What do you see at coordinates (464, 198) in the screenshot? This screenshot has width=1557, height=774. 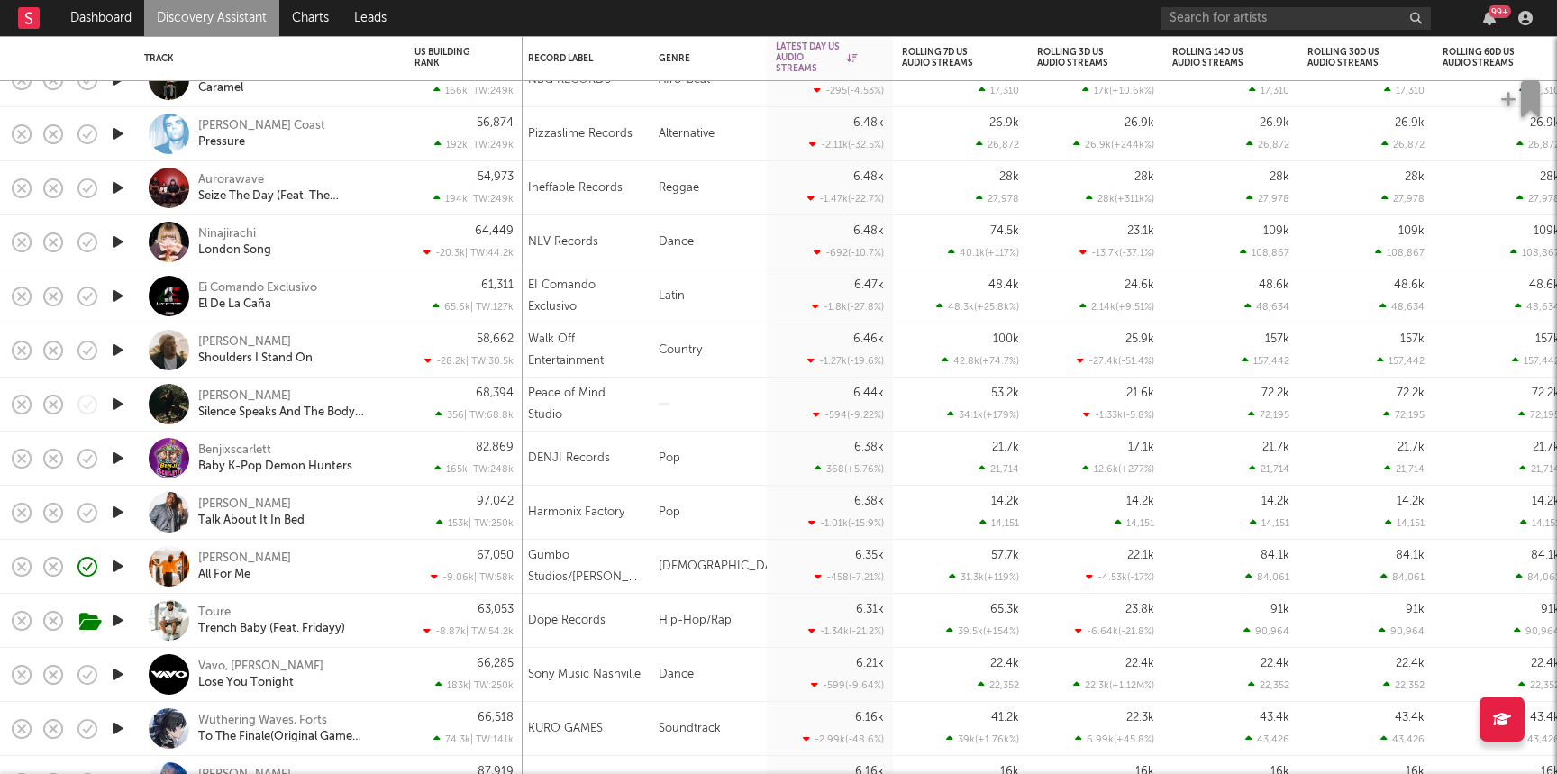 I see `div: 194k | TW: 249k` at bounding box center [464, 198].